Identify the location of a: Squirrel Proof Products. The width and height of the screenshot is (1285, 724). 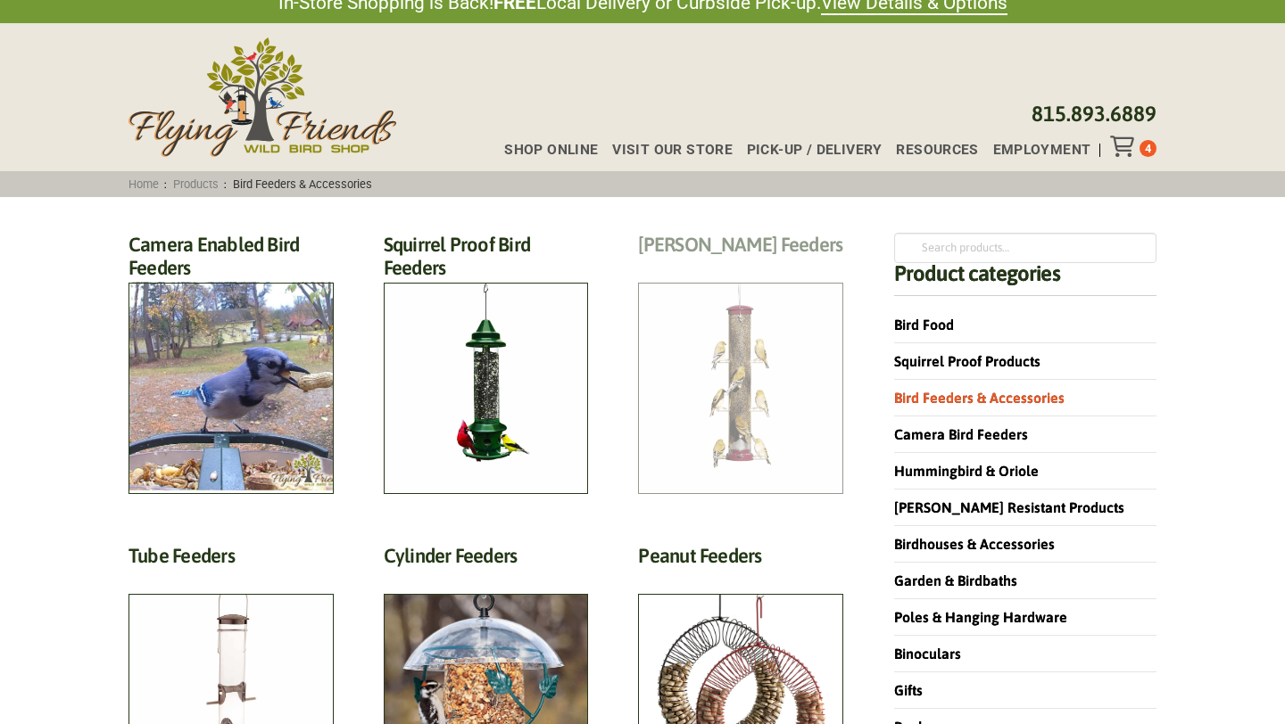
(967, 361).